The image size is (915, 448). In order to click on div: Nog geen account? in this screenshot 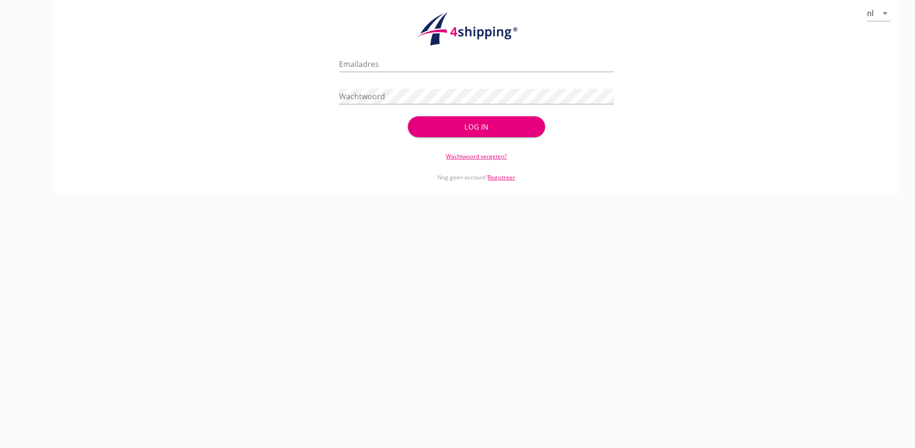, I will do `click(476, 171)`.